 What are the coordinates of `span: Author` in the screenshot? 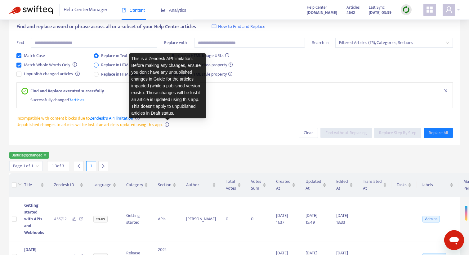 It's located at (198, 185).